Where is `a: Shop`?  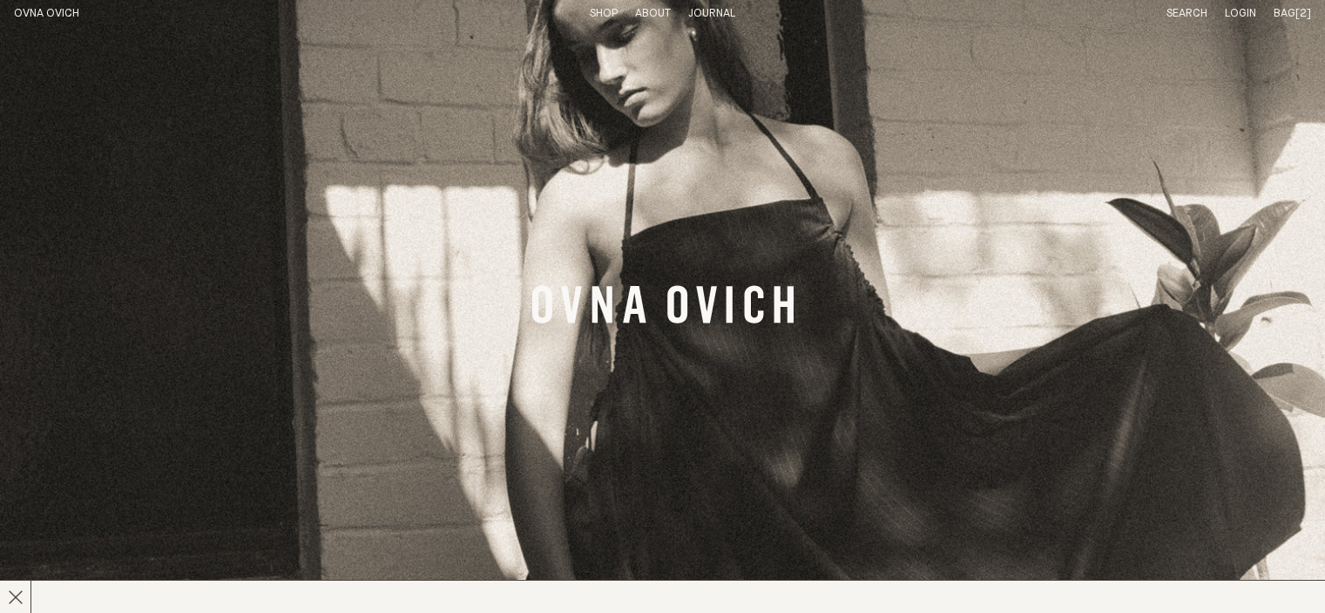 a: Shop is located at coordinates (604, 13).